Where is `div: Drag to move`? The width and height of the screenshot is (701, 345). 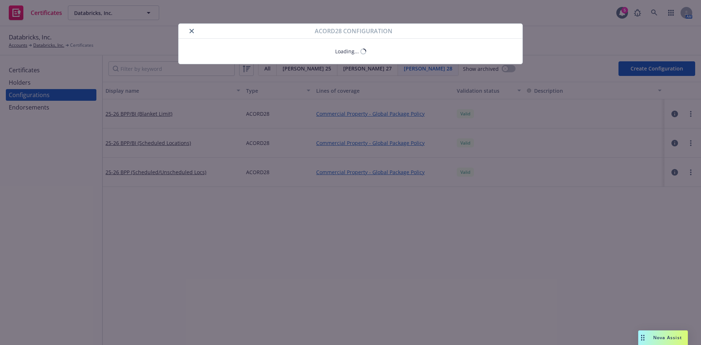
div: Drag to move is located at coordinates (642, 337).